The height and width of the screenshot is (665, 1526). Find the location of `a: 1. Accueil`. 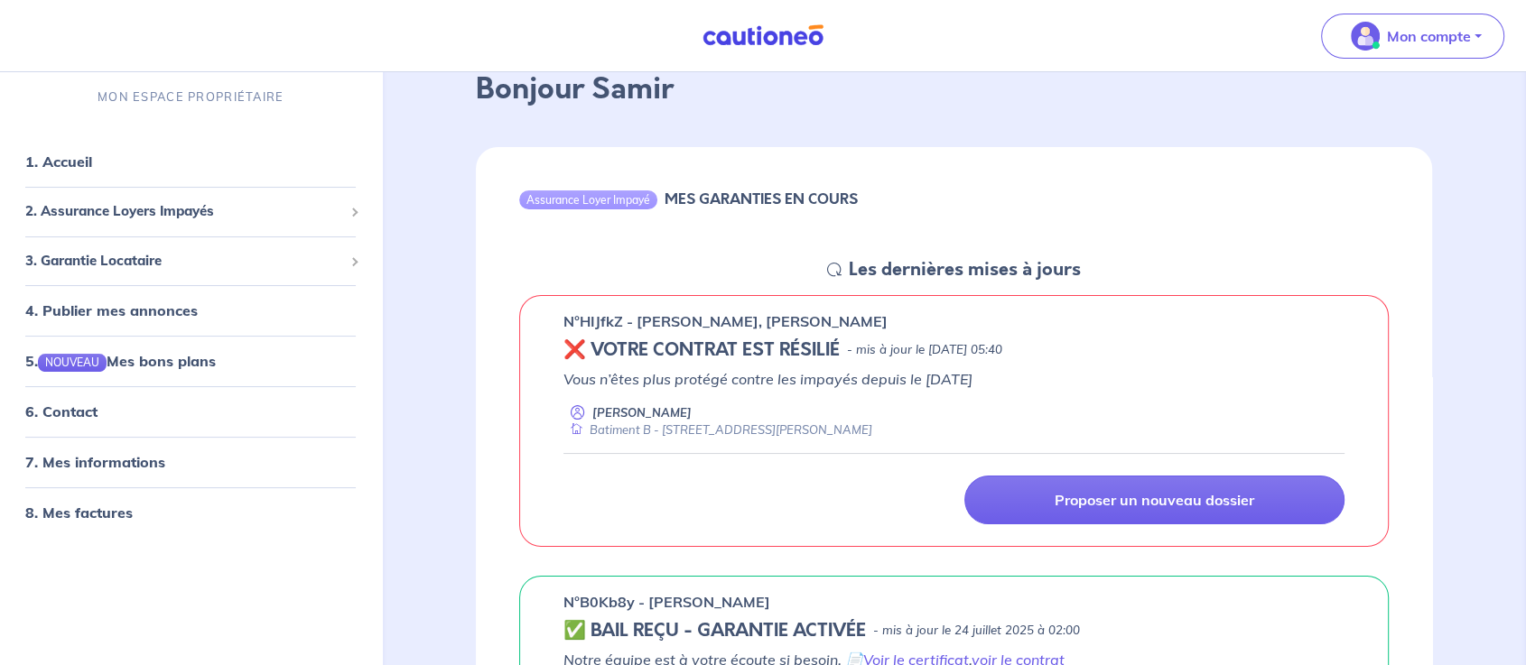

a: 1. Accueil is located at coordinates (59, 162).